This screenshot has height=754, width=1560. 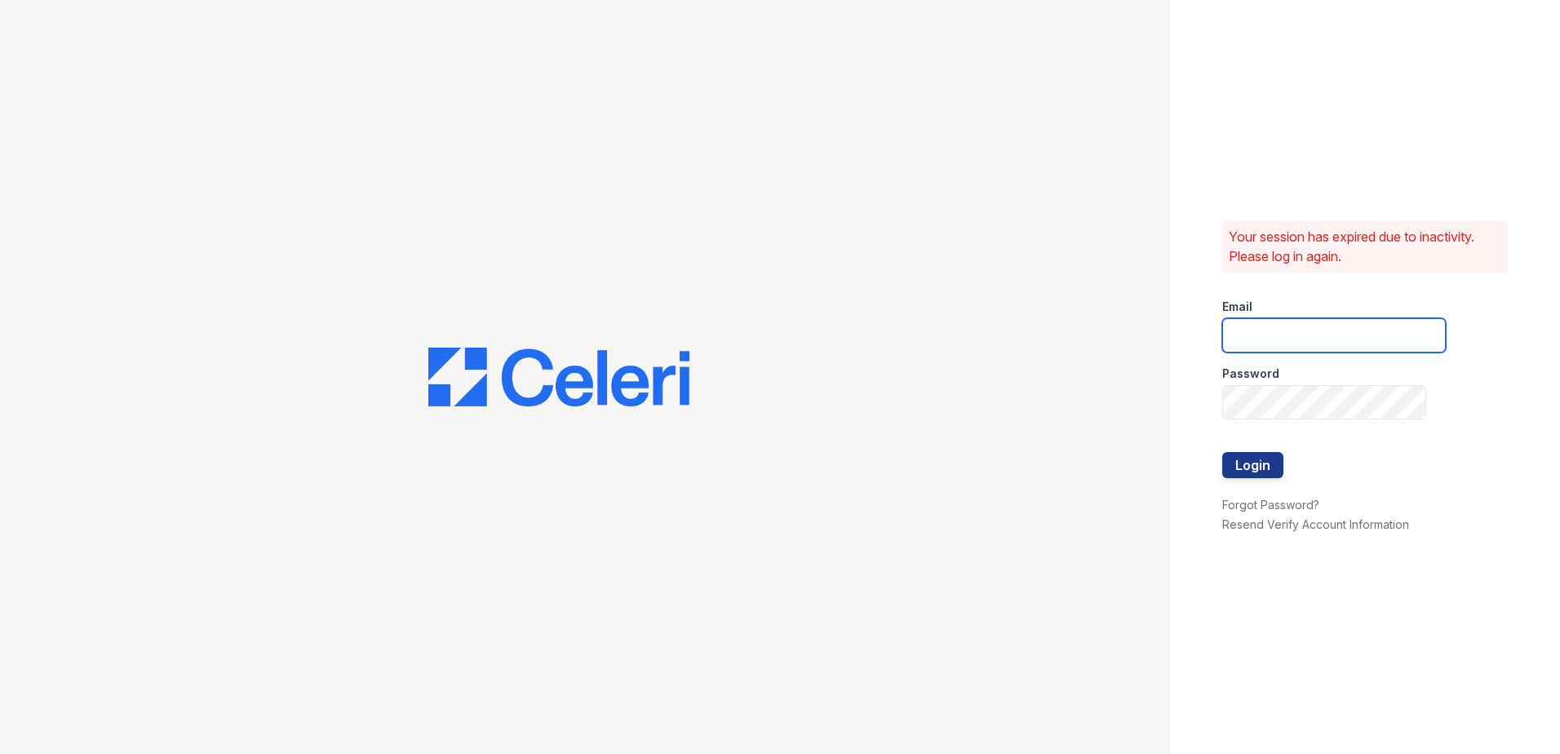 I want to click on button: Login, so click(x=1252, y=465).